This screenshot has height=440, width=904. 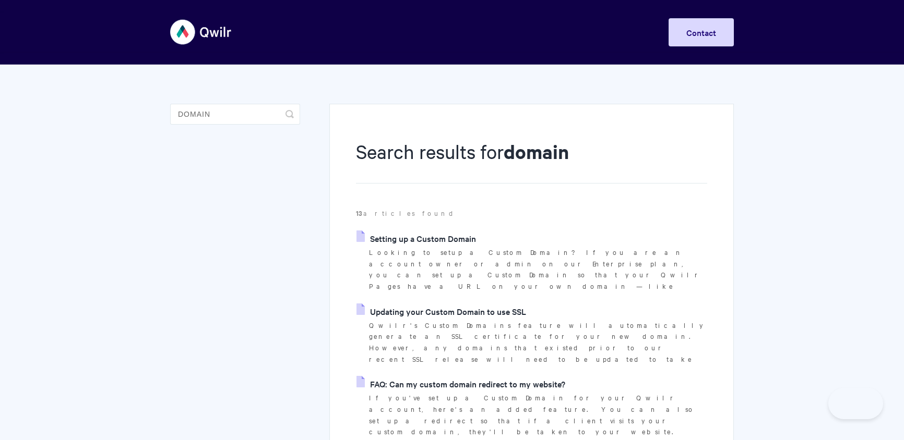 What do you see at coordinates (461, 384) in the screenshot?
I see `a: FAQ: Can my custom domain redirect to my website?` at bounding box center [461, 384].